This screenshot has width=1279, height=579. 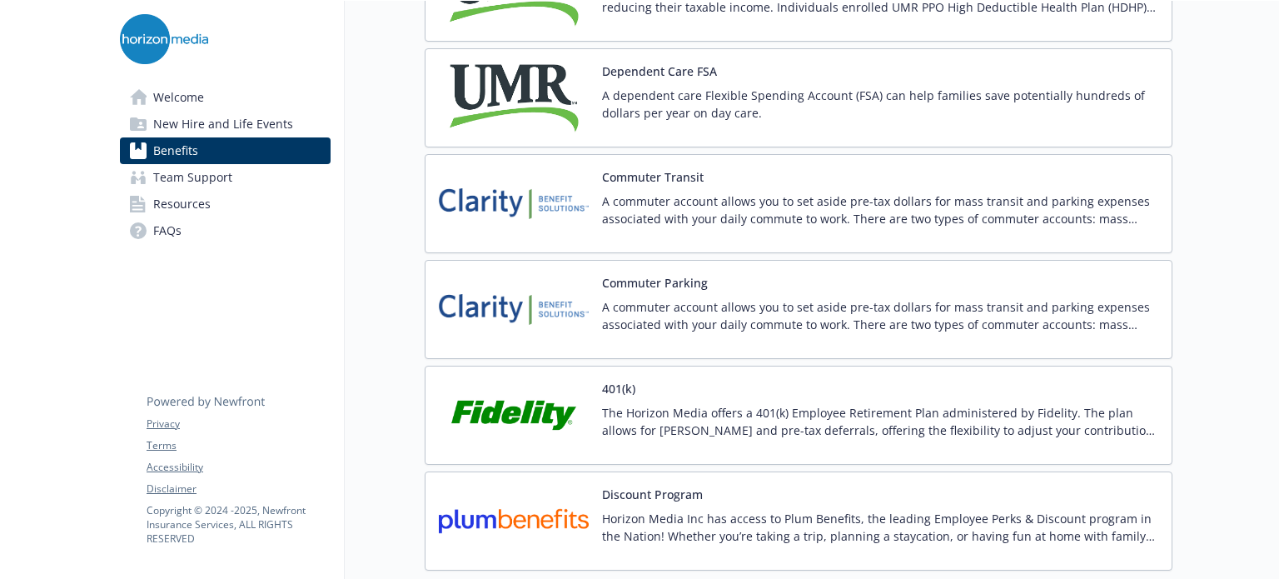 What do you see at coordinates (167, 231) in the screenshot?
I see `span: FAQs` at bounding box center [167, 231].